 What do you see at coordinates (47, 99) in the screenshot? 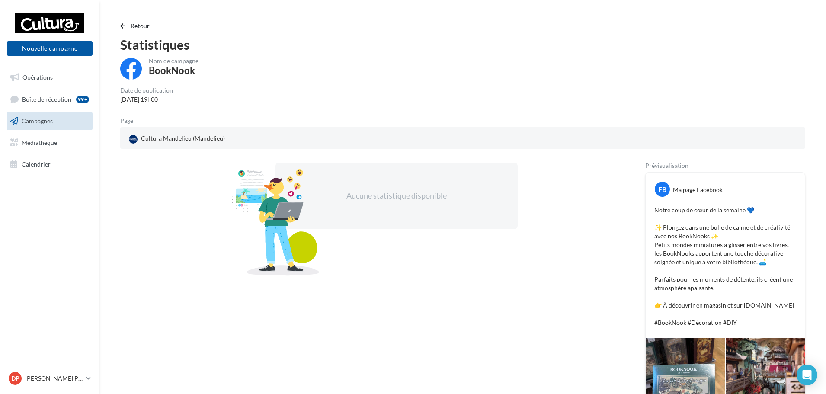
I see `span: Boîte de réception` at bounding box center [47, 99].